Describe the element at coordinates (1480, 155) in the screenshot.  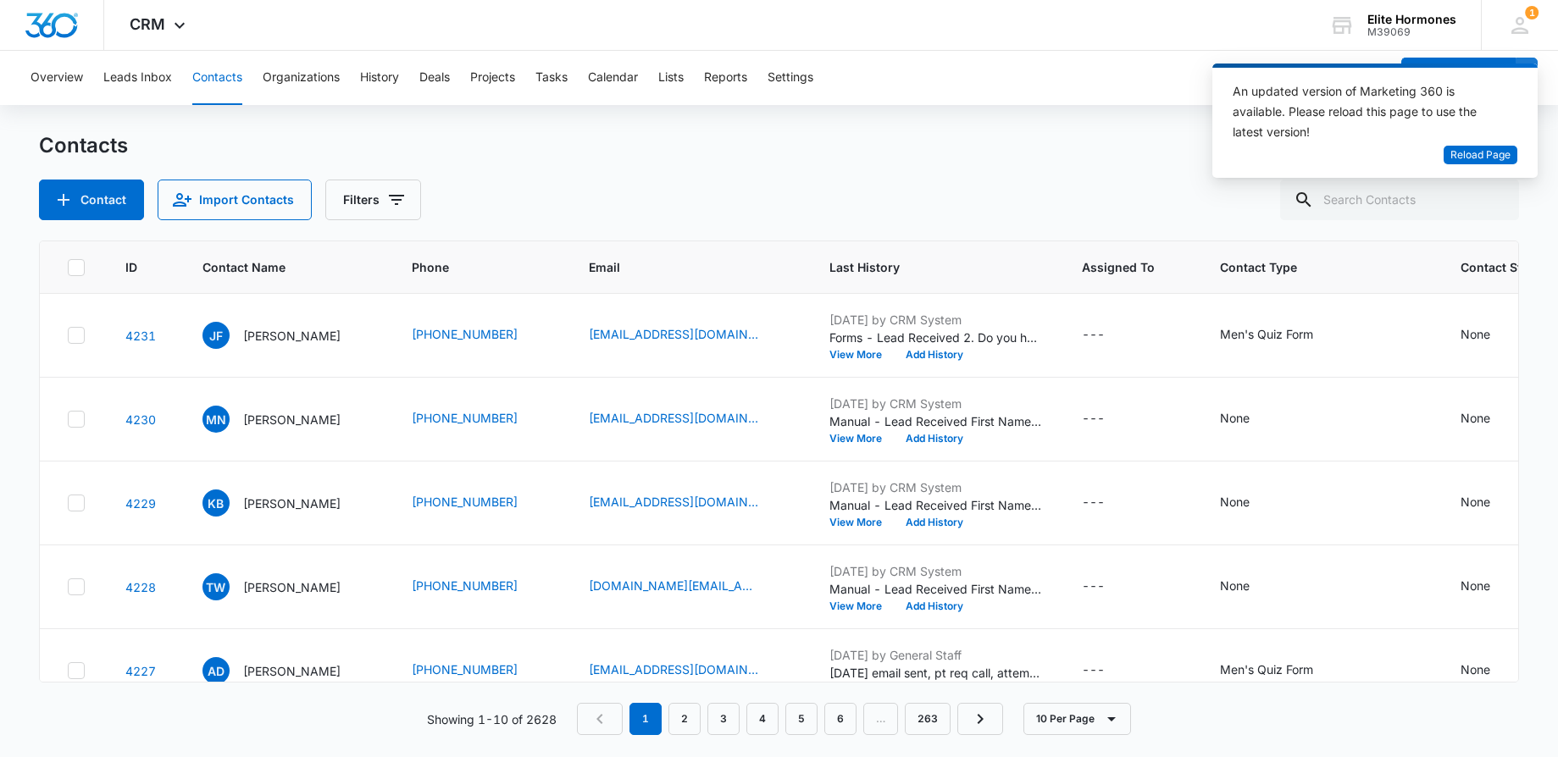
I see `button: Reload Page` at that location.